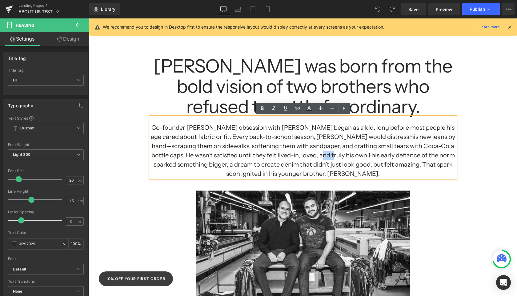 This screenshot has height=296, width=517. I want to click on div: Line Height, so click(46, 192).